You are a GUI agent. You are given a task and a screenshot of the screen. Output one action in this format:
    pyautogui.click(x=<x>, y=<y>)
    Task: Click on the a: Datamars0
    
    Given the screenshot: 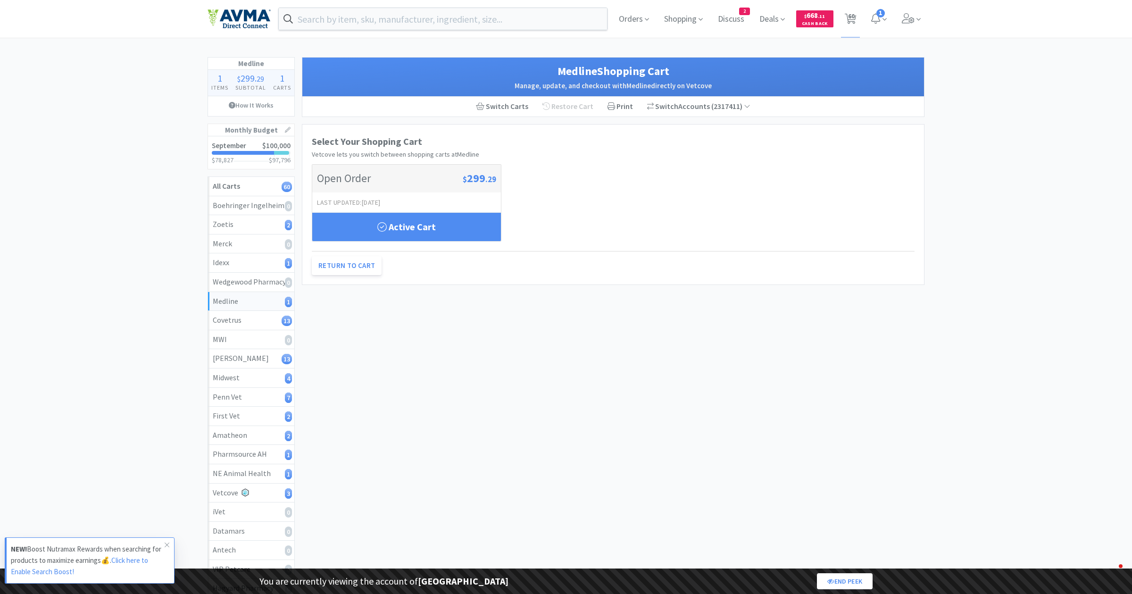 What is the action you would take?
    pyautogui.click(x=251, y=531)
    